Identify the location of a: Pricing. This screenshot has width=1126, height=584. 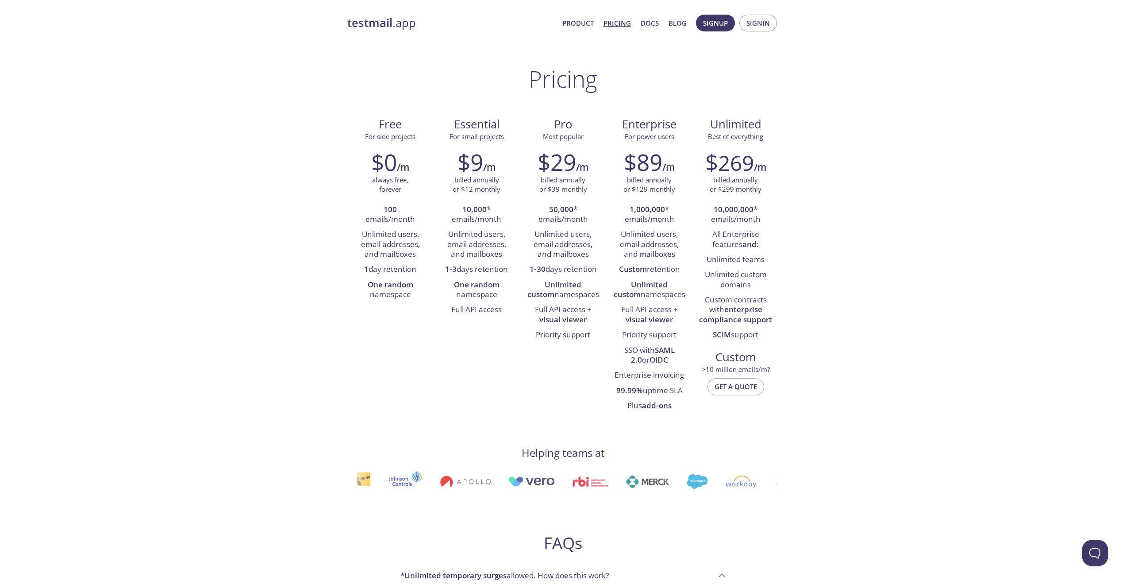
(617, 23).